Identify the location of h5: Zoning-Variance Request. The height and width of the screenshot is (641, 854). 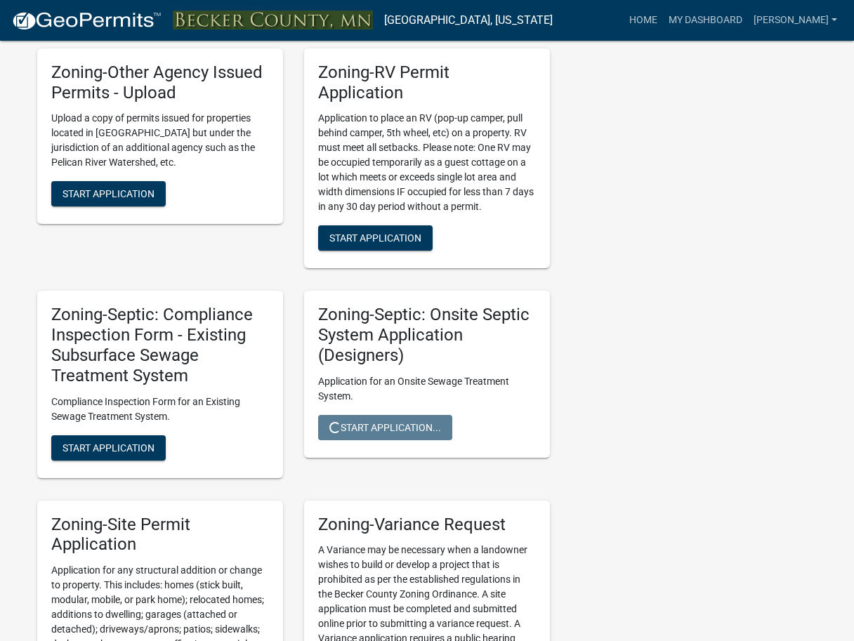
(427, 524).